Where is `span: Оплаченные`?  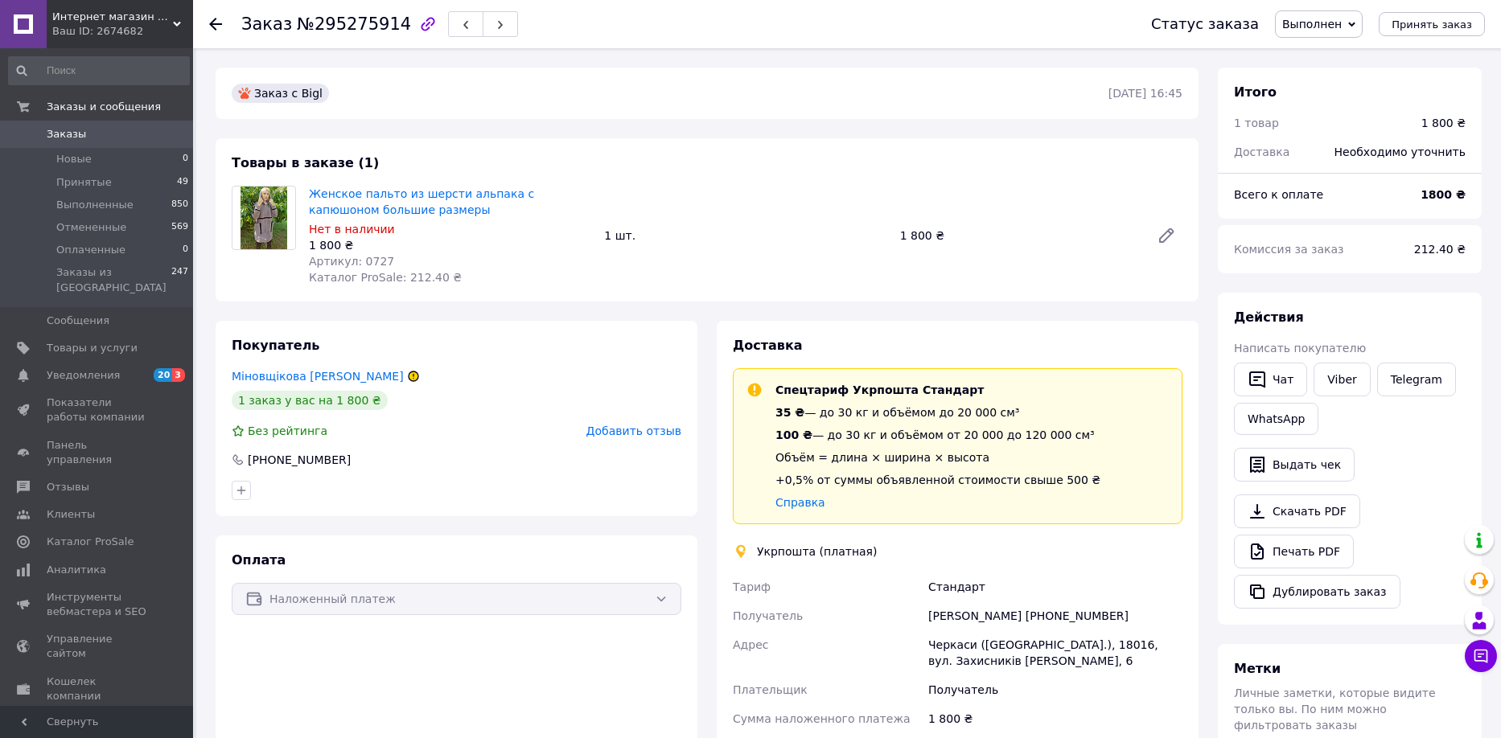
span: Оплаченные is located at coordinates (91, 250).